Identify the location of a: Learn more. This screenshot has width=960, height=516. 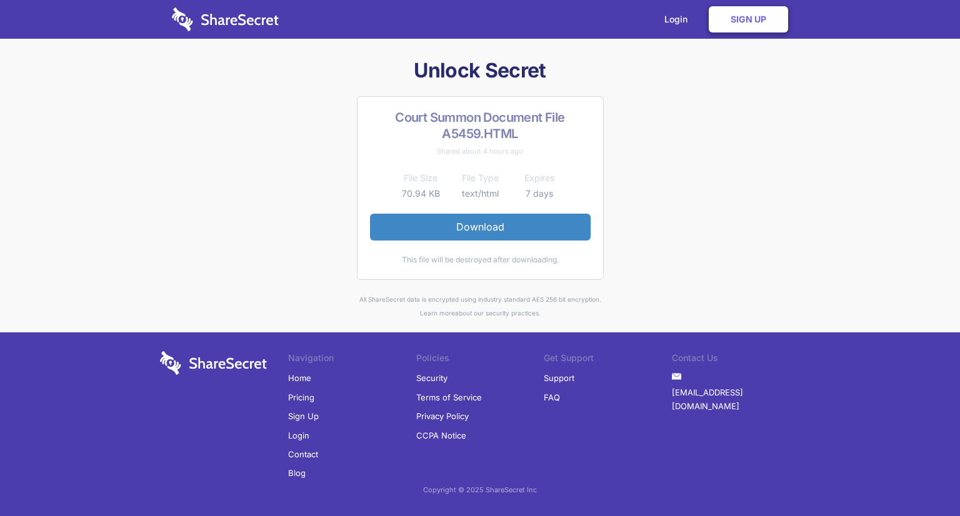
(437, 313).